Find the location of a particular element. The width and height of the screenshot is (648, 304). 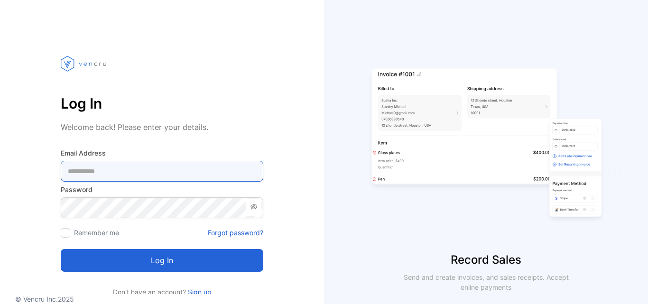

label: Remember me is located at coordinates (96, 233).